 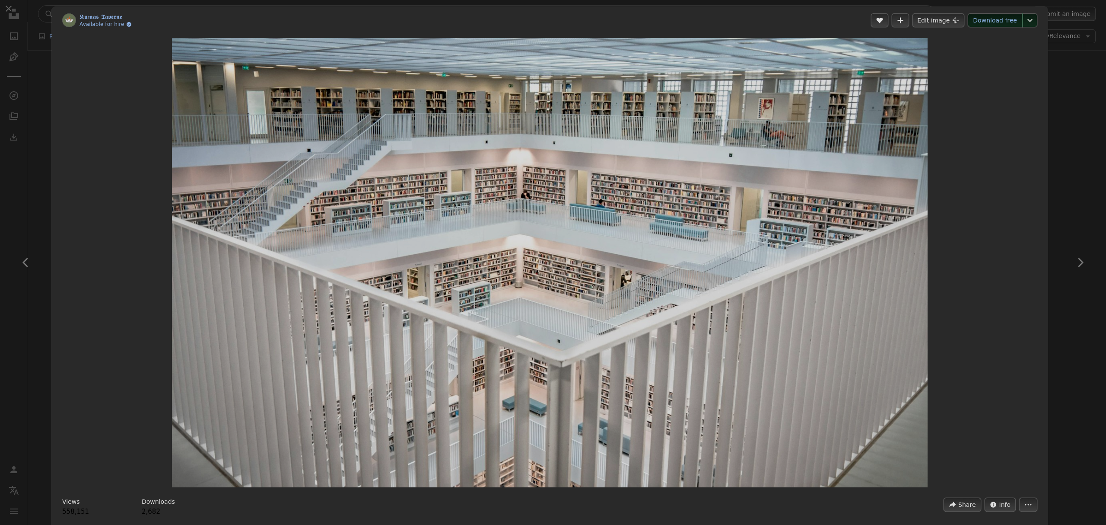 What do you see at coordinates (962, 504) in the screenshot?
I see `button: Share this image` at bounding box center [962, 504].